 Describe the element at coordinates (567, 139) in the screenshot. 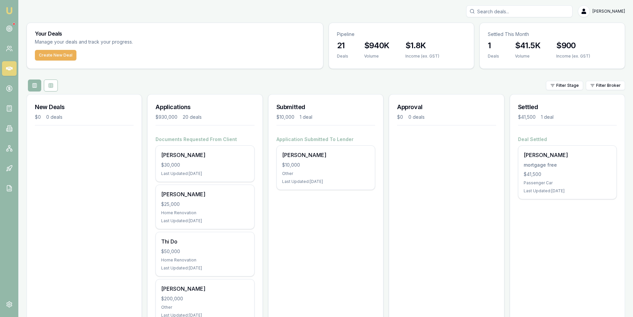

I see `h4: Deal Settled` at that location.